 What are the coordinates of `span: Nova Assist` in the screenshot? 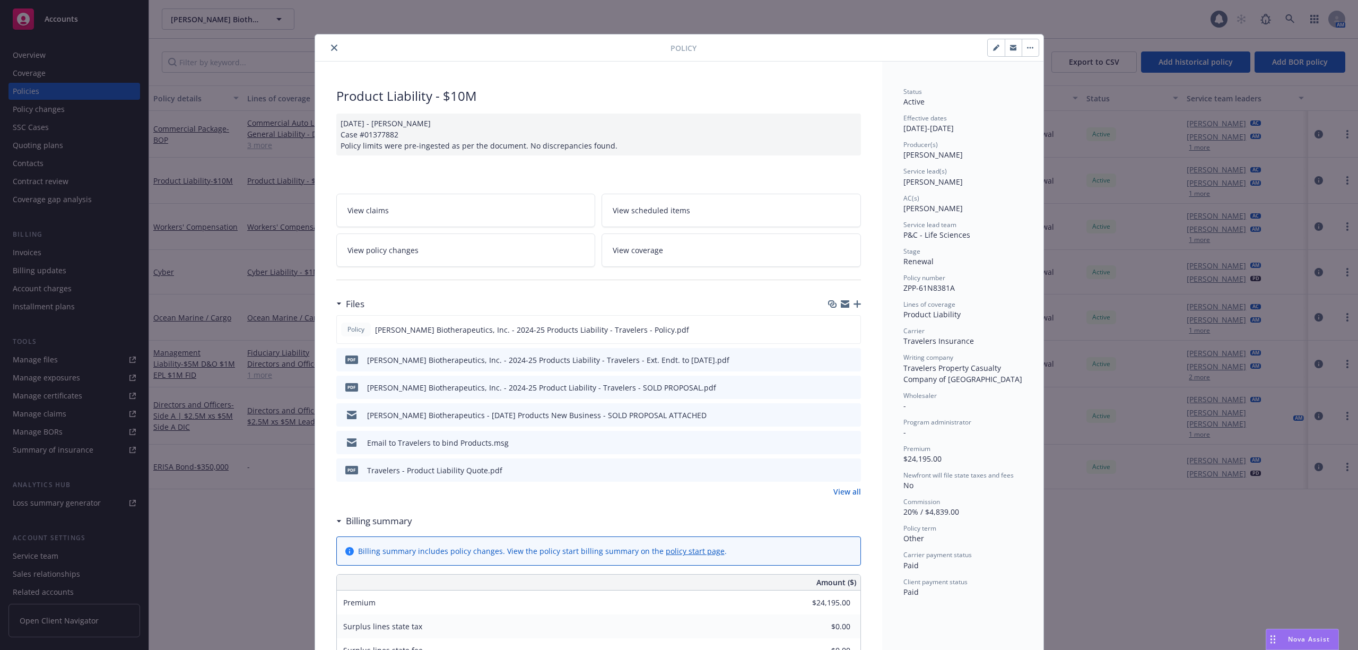 It's located at (1309, 639).